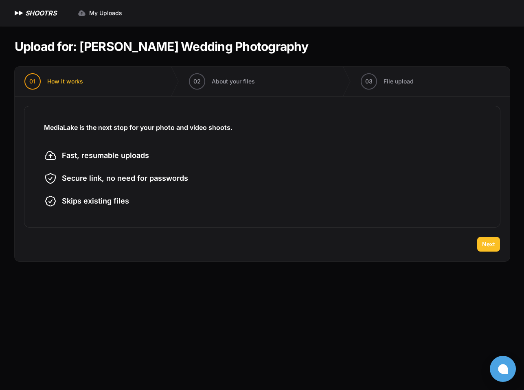 This screenshot has height=390, width=524. Describe the element at coordinates (95, 201) in the screenshot. I see `span: Skips existing files` at that location.